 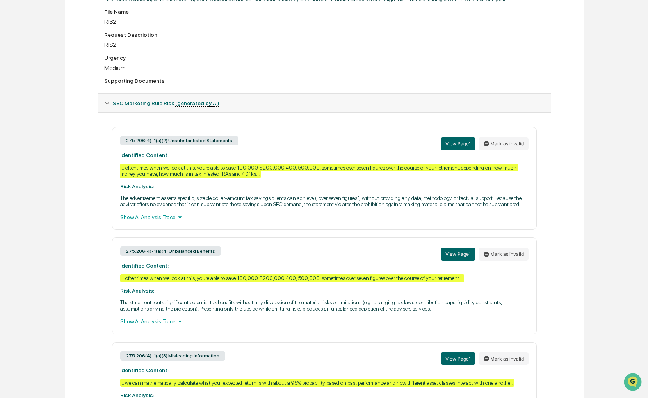 I want to click on div: We're available if you need us!, so click(x=71, y=70).